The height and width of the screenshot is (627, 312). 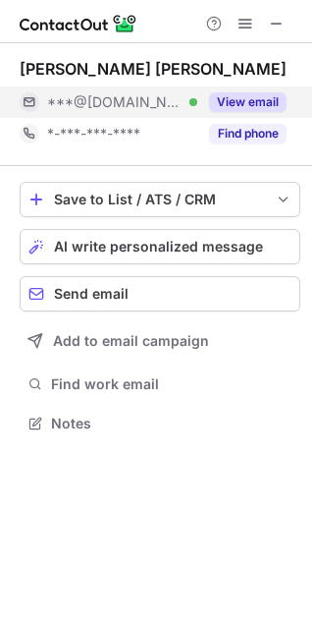 What do you see at coordinates (131, 341) in the screenshot?
I see `span: Add to email campaign` at bounding box center [131, 341].